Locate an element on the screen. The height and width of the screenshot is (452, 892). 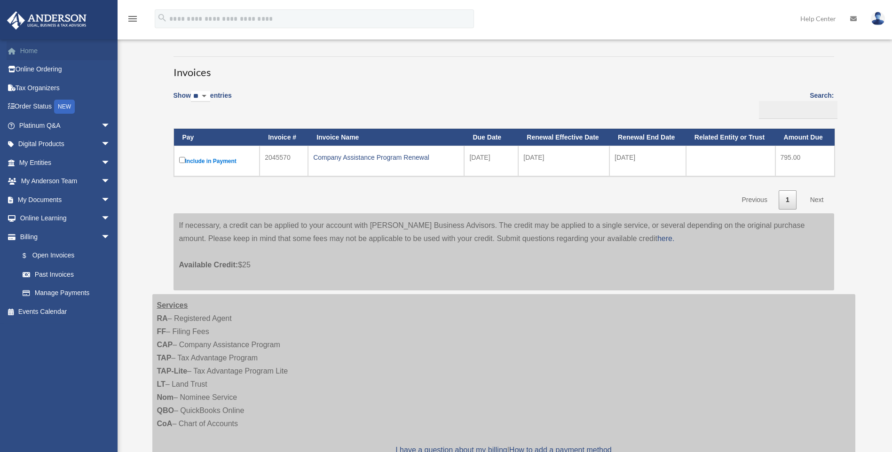
a: Online Ordering is located at coordinates (65, 70).